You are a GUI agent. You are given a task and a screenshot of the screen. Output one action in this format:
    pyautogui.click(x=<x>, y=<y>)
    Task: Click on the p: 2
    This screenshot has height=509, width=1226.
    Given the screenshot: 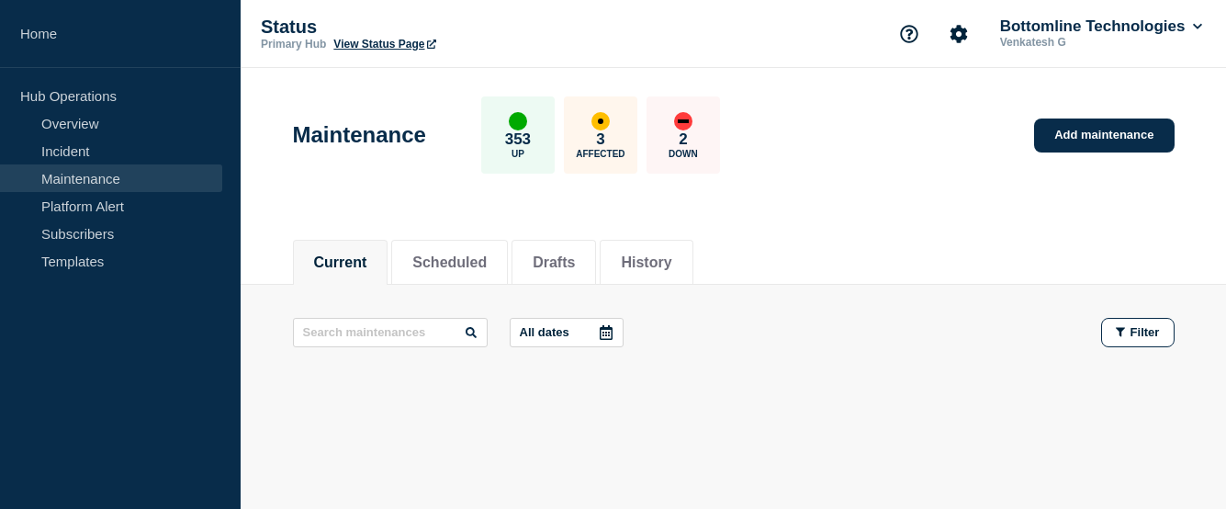 What is the action you would take?
    pyautogui.click(x=683, y=140)
    